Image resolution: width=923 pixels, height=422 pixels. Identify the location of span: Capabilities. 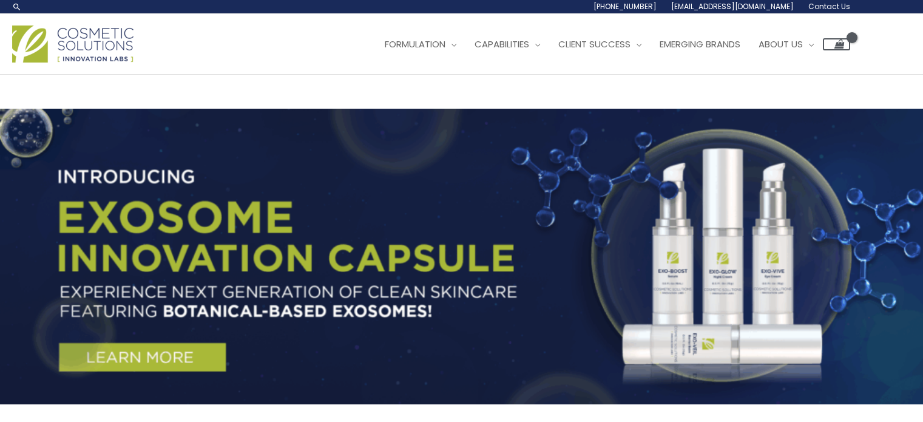
(502, 44).